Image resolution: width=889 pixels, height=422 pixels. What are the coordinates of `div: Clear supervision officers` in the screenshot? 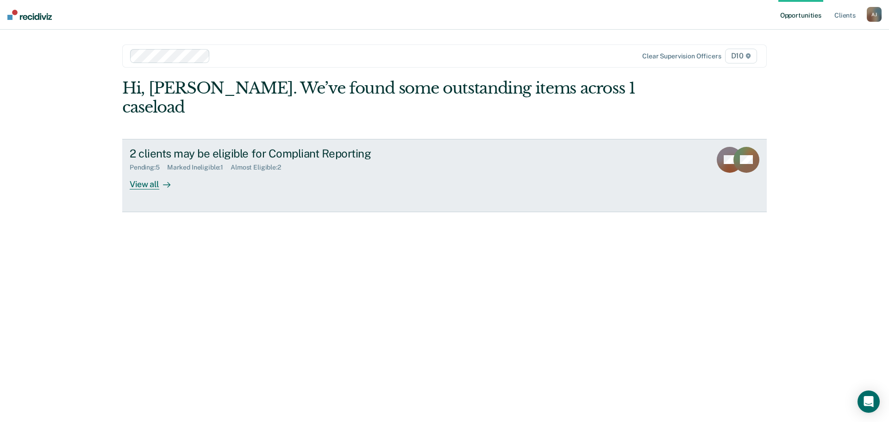 It's located at (682, 56).